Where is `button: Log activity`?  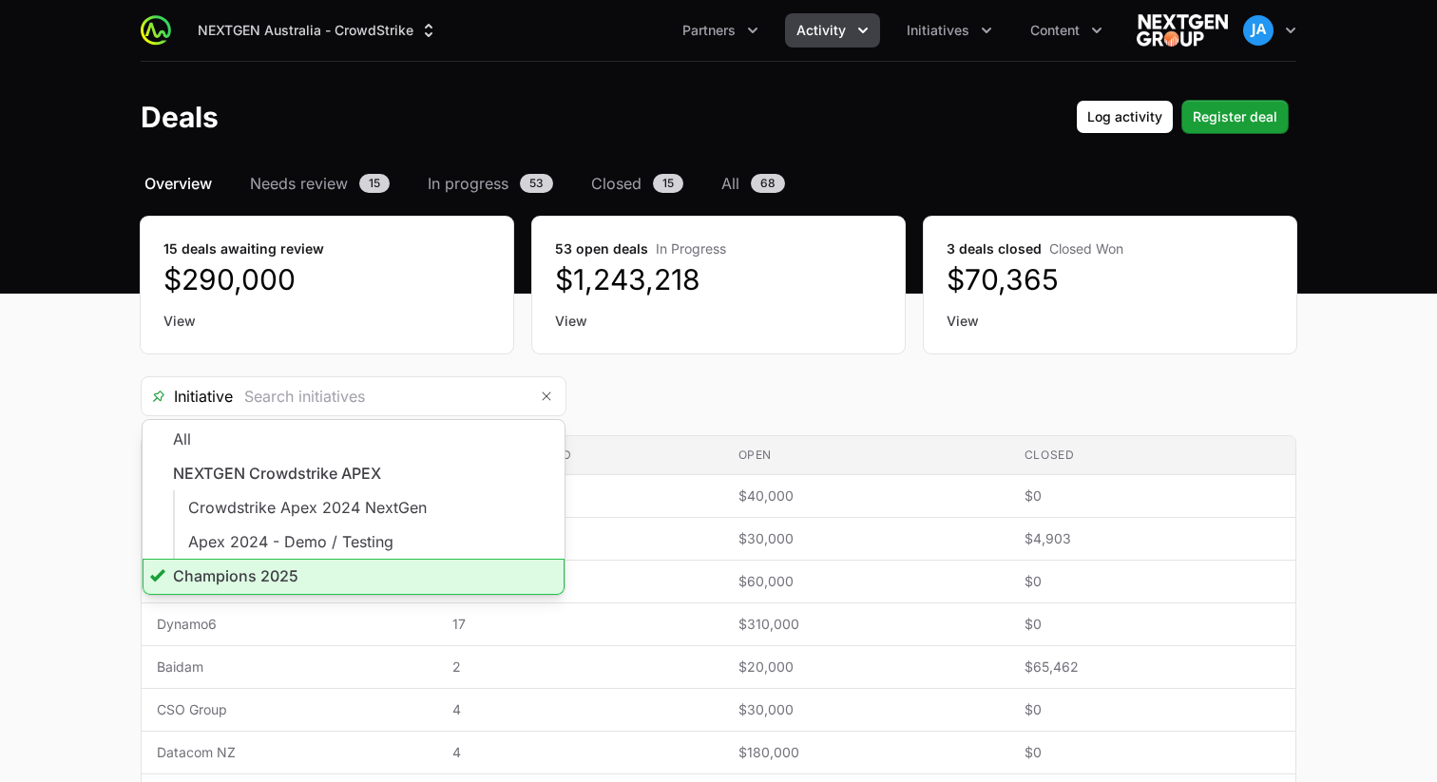 button: Log activity is located at coordinates (1124, 117).